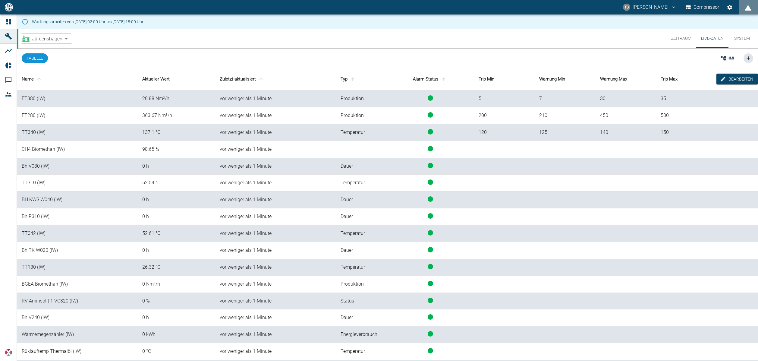 This screenshot has height=361, width=758. I want to click on a: Jürgenshagen, so click(42, 39).